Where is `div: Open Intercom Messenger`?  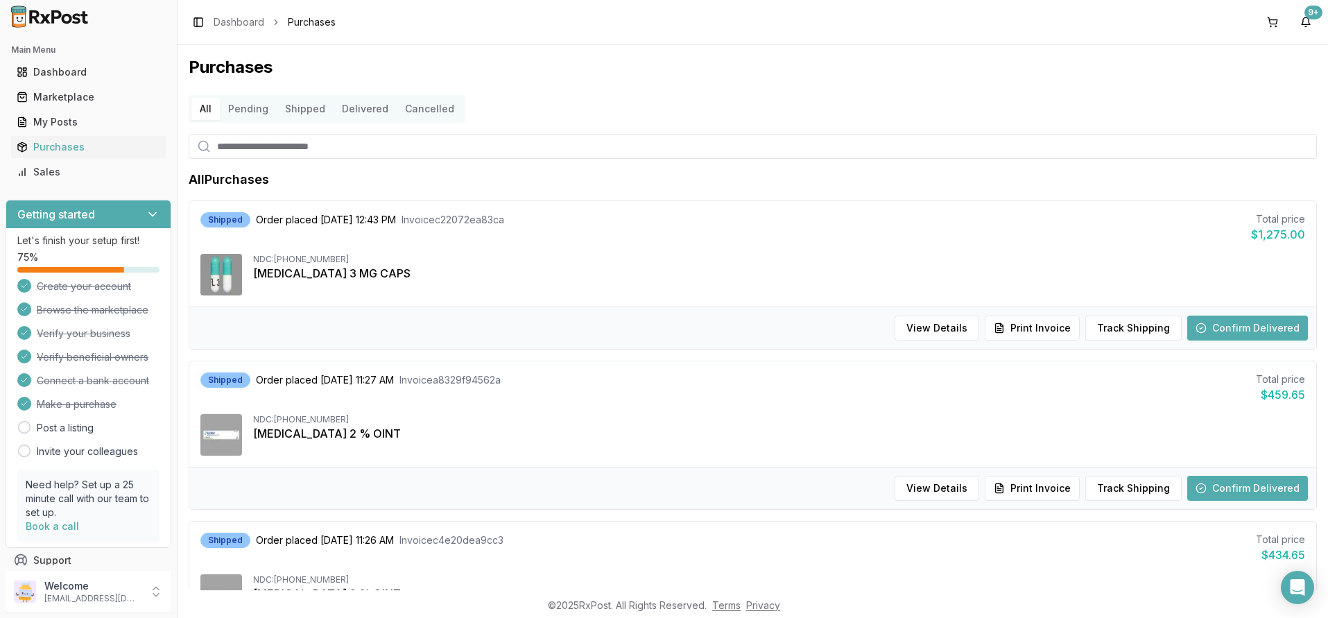 div: Open Intercom Messenger is located at coordinates (1297, 587).